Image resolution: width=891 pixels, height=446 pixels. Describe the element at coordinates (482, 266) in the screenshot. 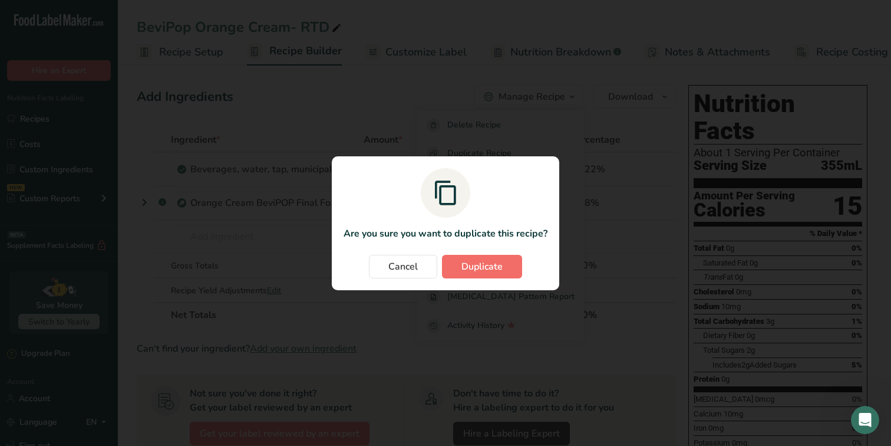

I see `span: Duplicate` at that location.